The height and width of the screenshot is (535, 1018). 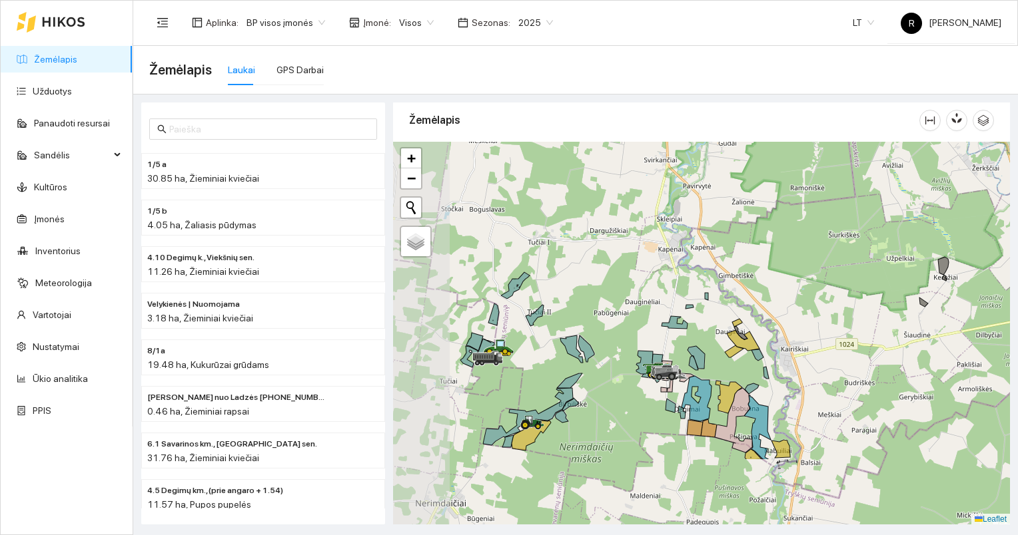 I want to click on button: Initiate a new search, so click(x=411, y=208).